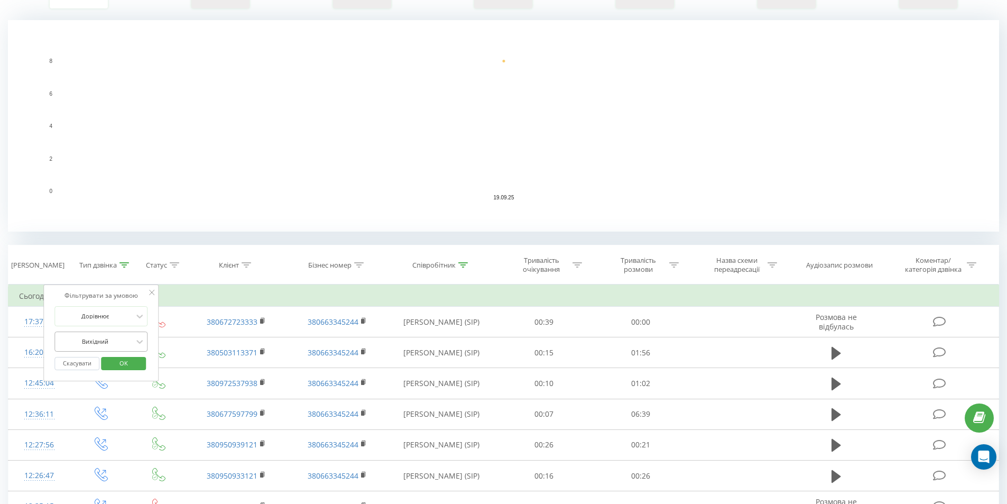  I want to click on a: 380950933121, so click(232, 475).